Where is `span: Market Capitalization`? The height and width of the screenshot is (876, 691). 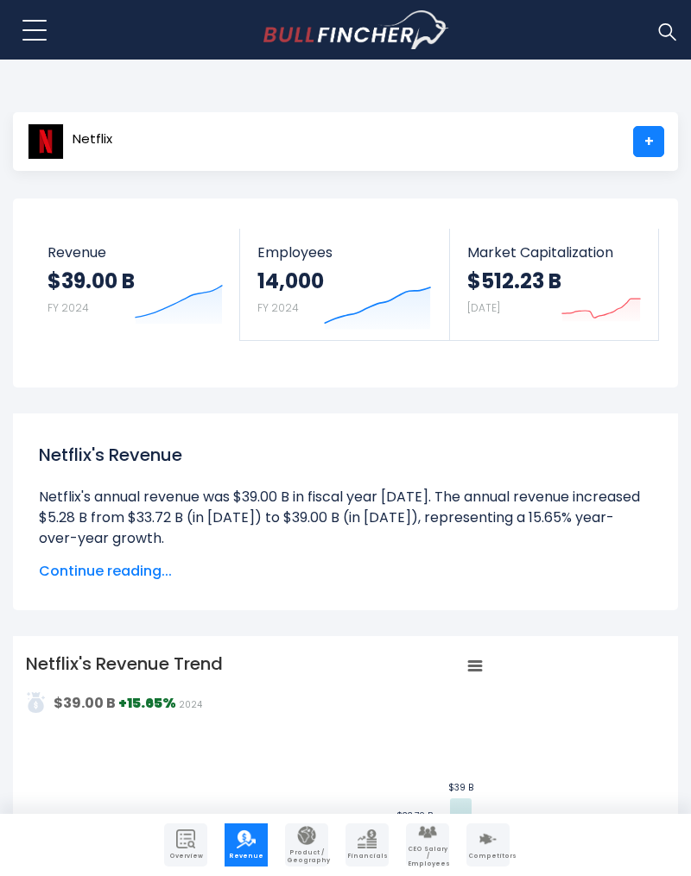
span: Market Capitalization is located at coordinates (553, 252).